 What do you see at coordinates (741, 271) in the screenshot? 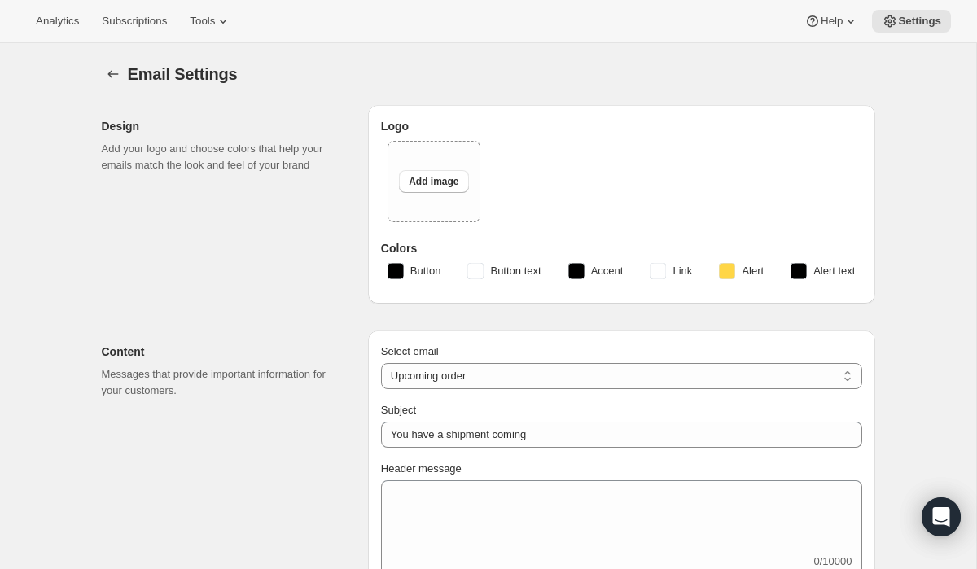
I see `button: Alert` at bounding box center [741, 271].